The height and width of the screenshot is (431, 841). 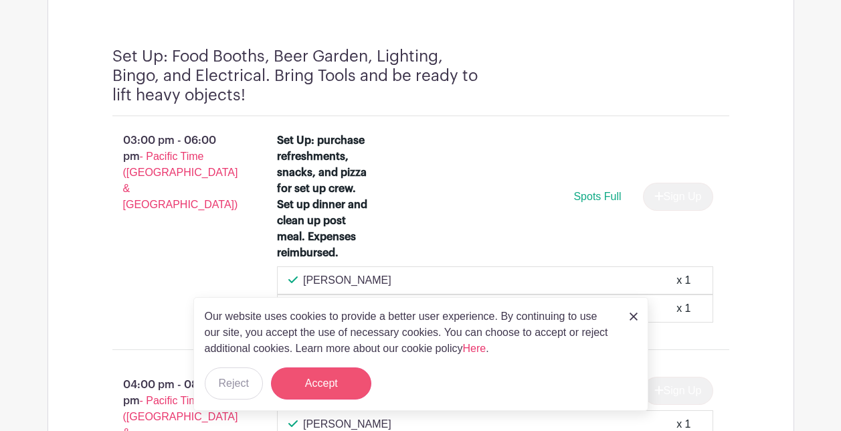 I want to click on button: Reject, so click(x=233, y=383).